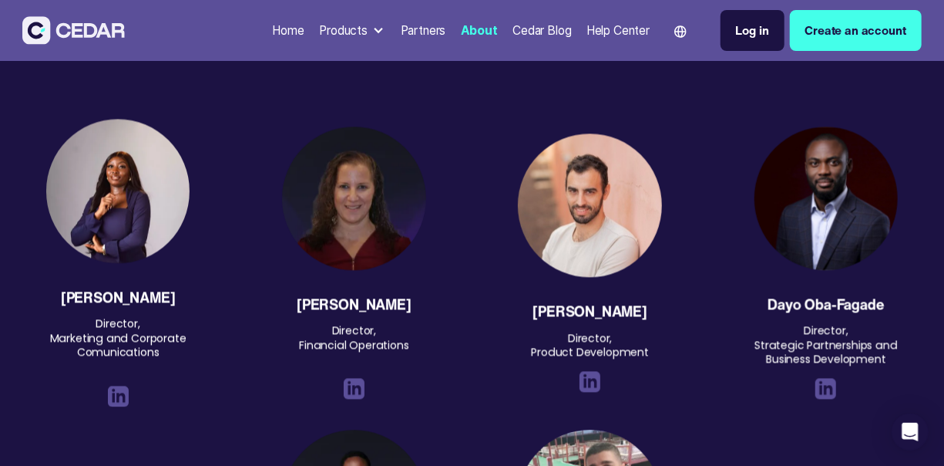 The height and width of the screenshot is (466, 944). Describe the element at coordinates (752, 30) in the screenshot. I see `div: Log in` at that location.